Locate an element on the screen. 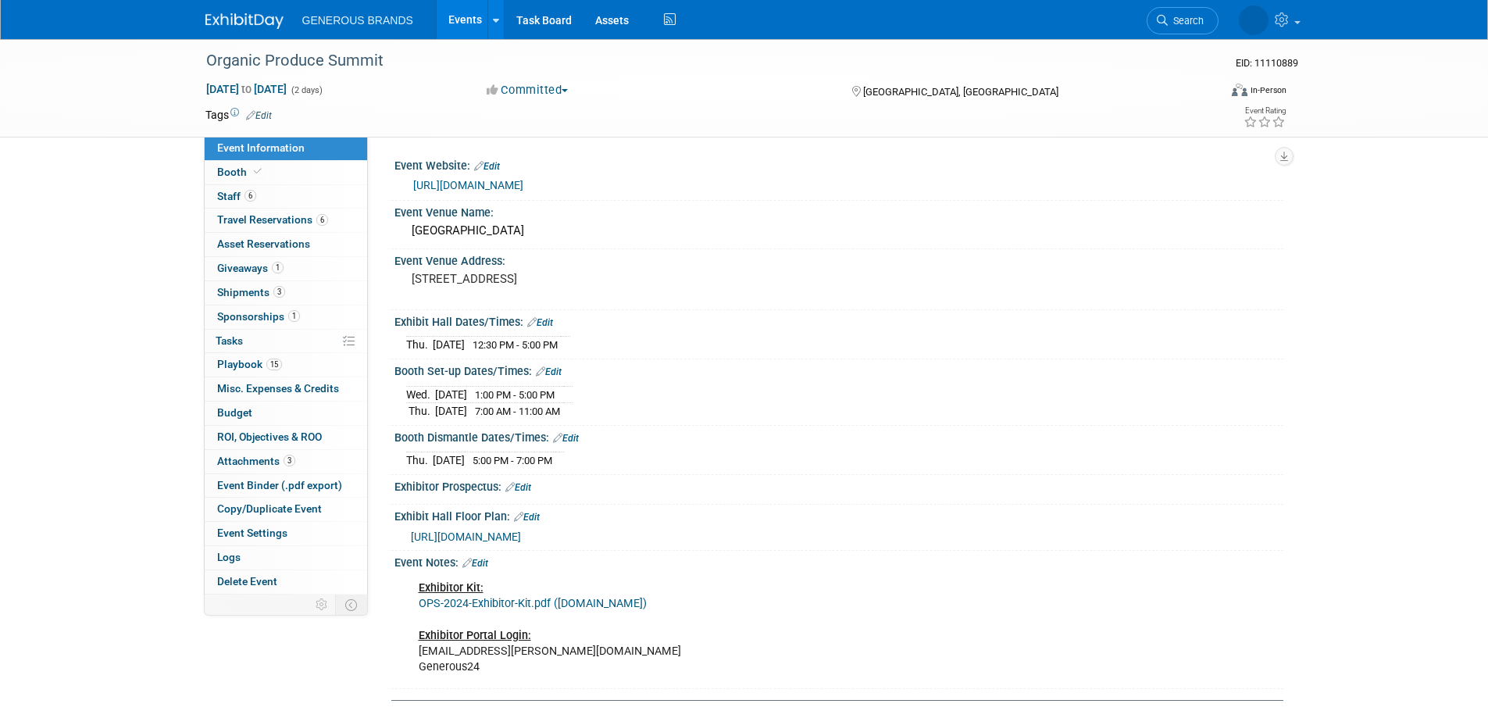 Image resolution: width=1488 pixels, height=718 pixels. a: Event Settings is located at coordinates (286, 533).